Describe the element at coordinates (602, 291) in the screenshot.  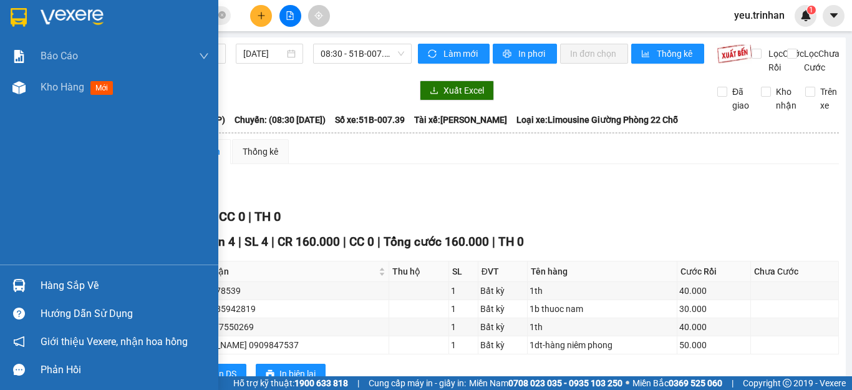
I see `div: 1th` at that location.